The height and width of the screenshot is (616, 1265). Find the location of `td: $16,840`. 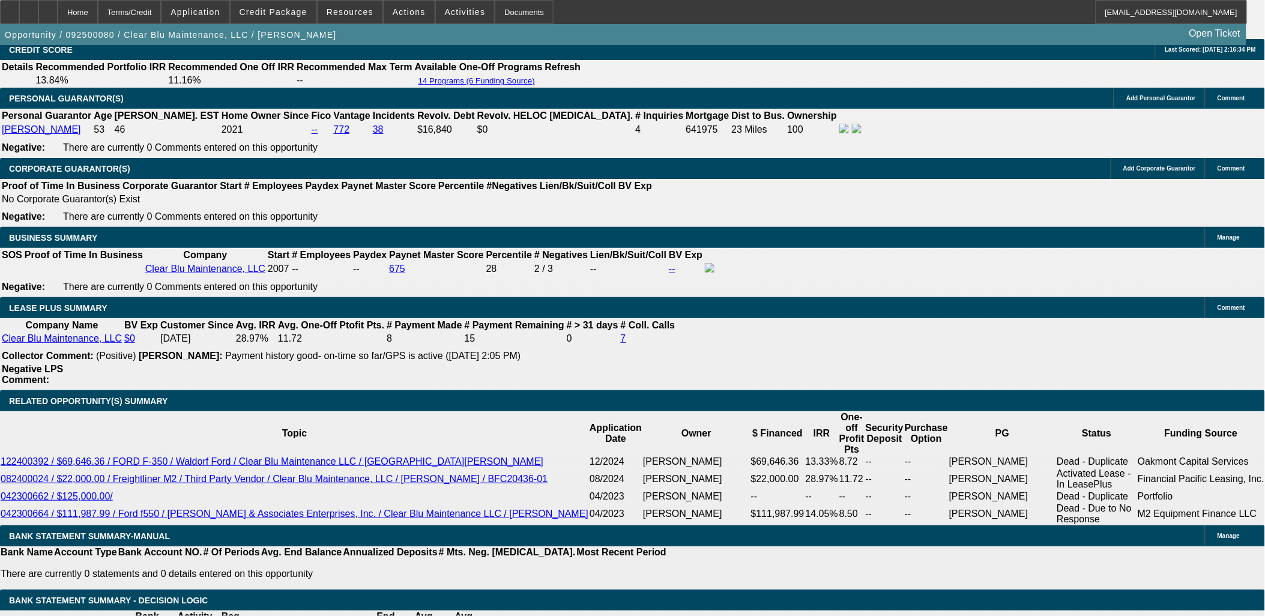

td: $16,840 is located at coordinates (446, 130).